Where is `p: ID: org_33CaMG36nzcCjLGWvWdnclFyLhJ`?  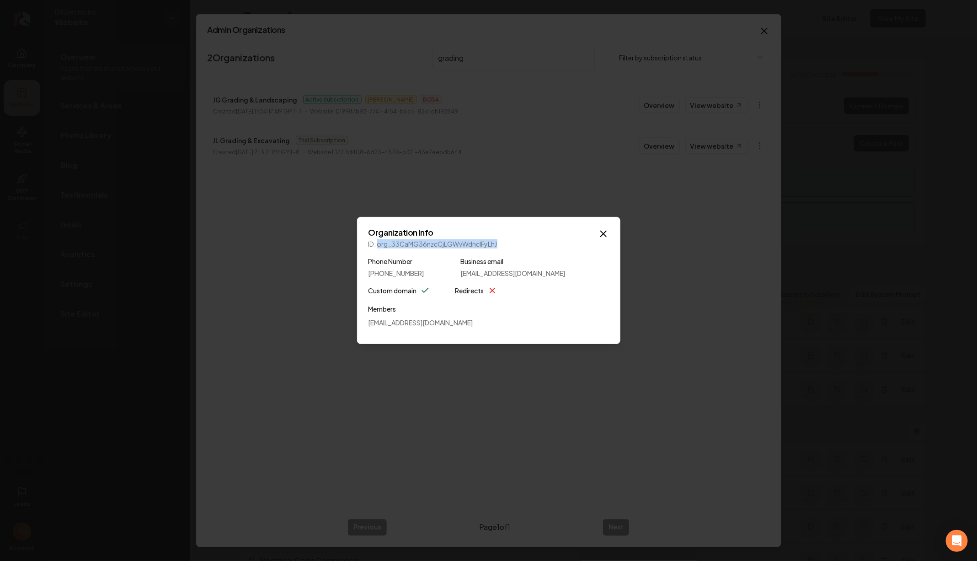
p: ID: org_33CaMG36nzcCjLGWvWdnclFyLhJ is located at coordinates (489, 244).